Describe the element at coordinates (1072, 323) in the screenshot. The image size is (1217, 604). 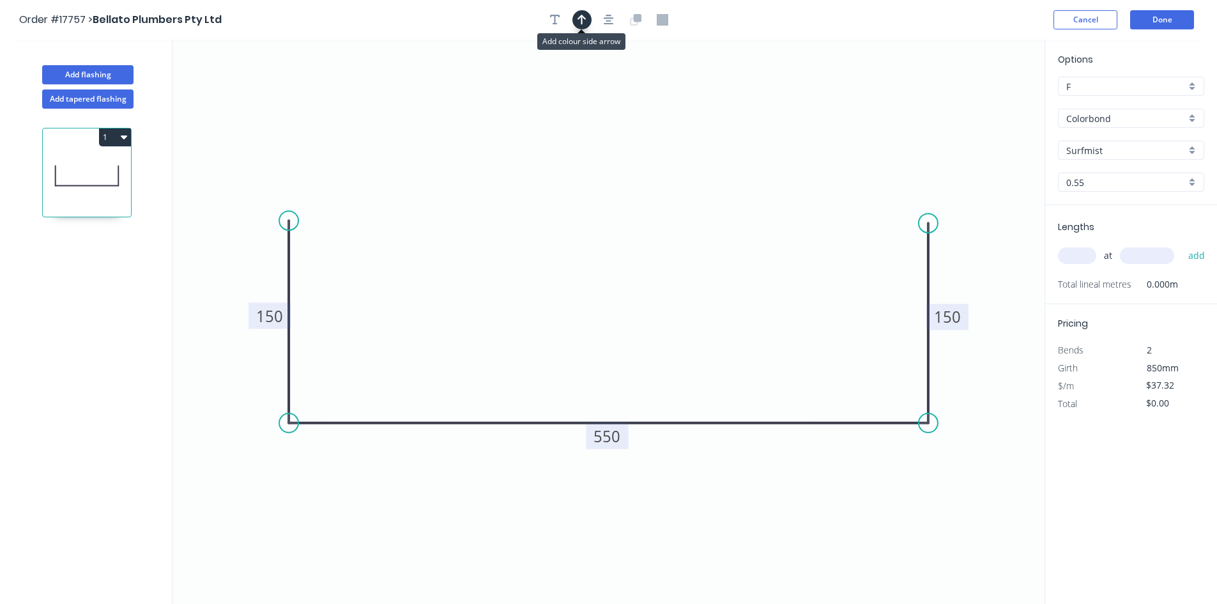
I see `span: Pricing` at that location.